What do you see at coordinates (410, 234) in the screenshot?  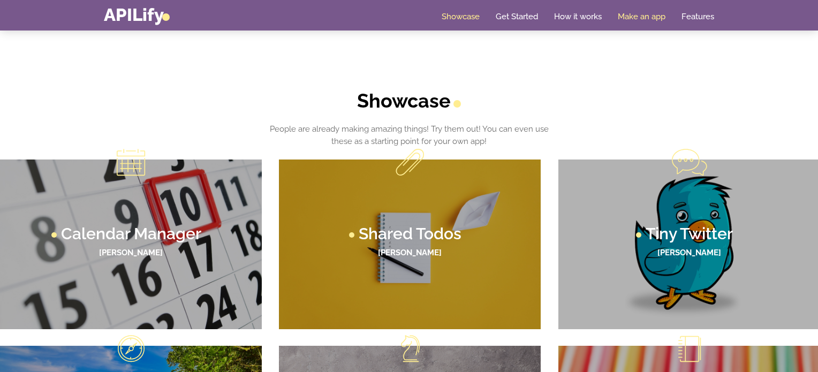 I see `h3: Shared Todos` at bounding box center [410, 234].